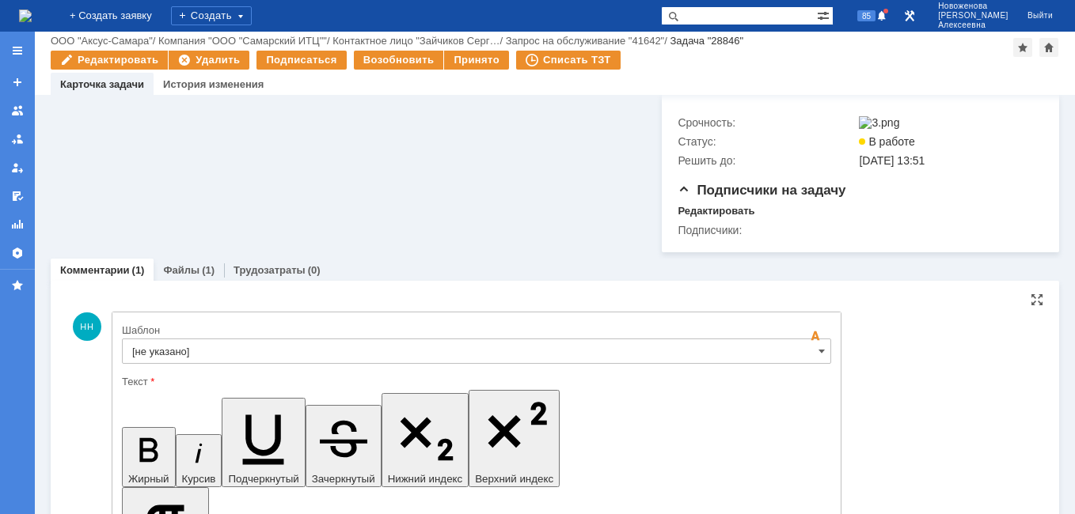 Image resolution: width=1075 pixels, height=514 pixels. What do you see at coordinates (766, 161) in the screenshot?
I see `div: Решить до:` at bounding box center [766, 161].